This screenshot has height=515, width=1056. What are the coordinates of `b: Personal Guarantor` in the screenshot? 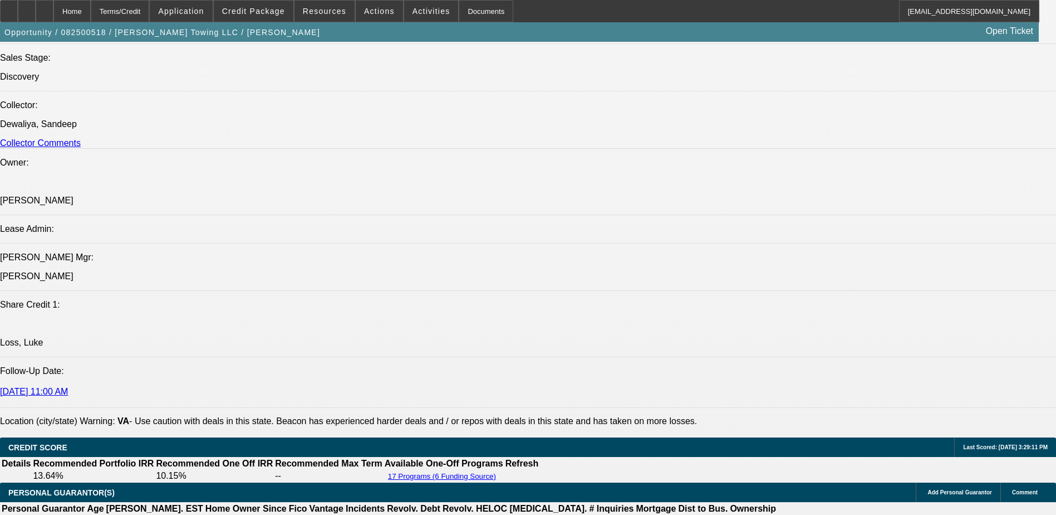 It's located at (43, 508).